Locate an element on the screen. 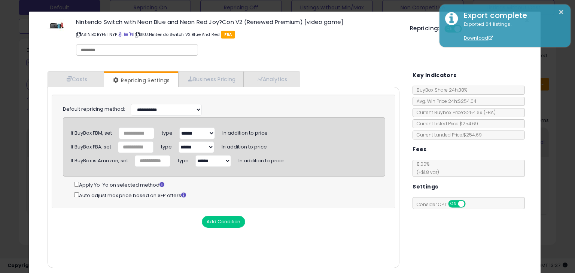  a: Your listing only is located at coordinates (131, 34).